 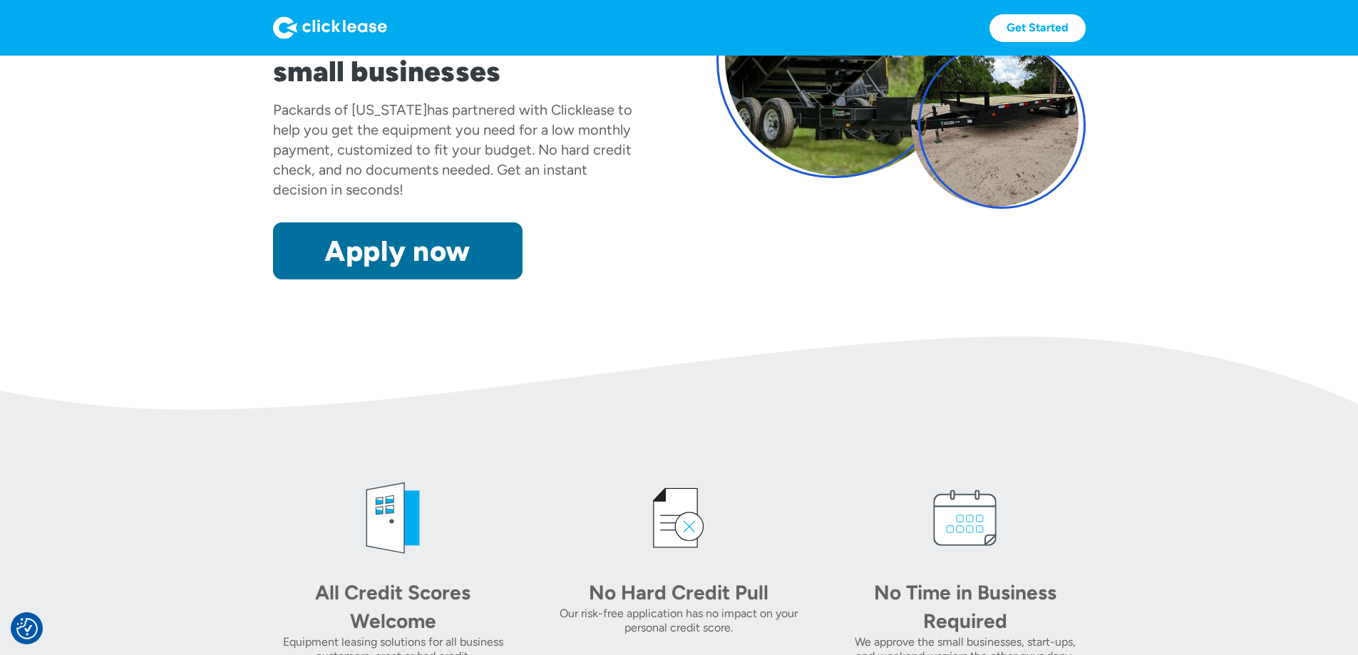 I want to click on img: Logo, so click(x=330, y=28).